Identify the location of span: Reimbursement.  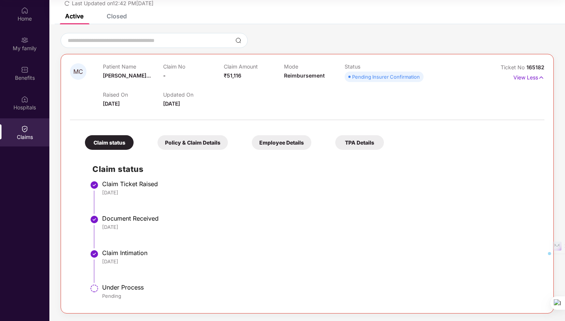
(304, 75).